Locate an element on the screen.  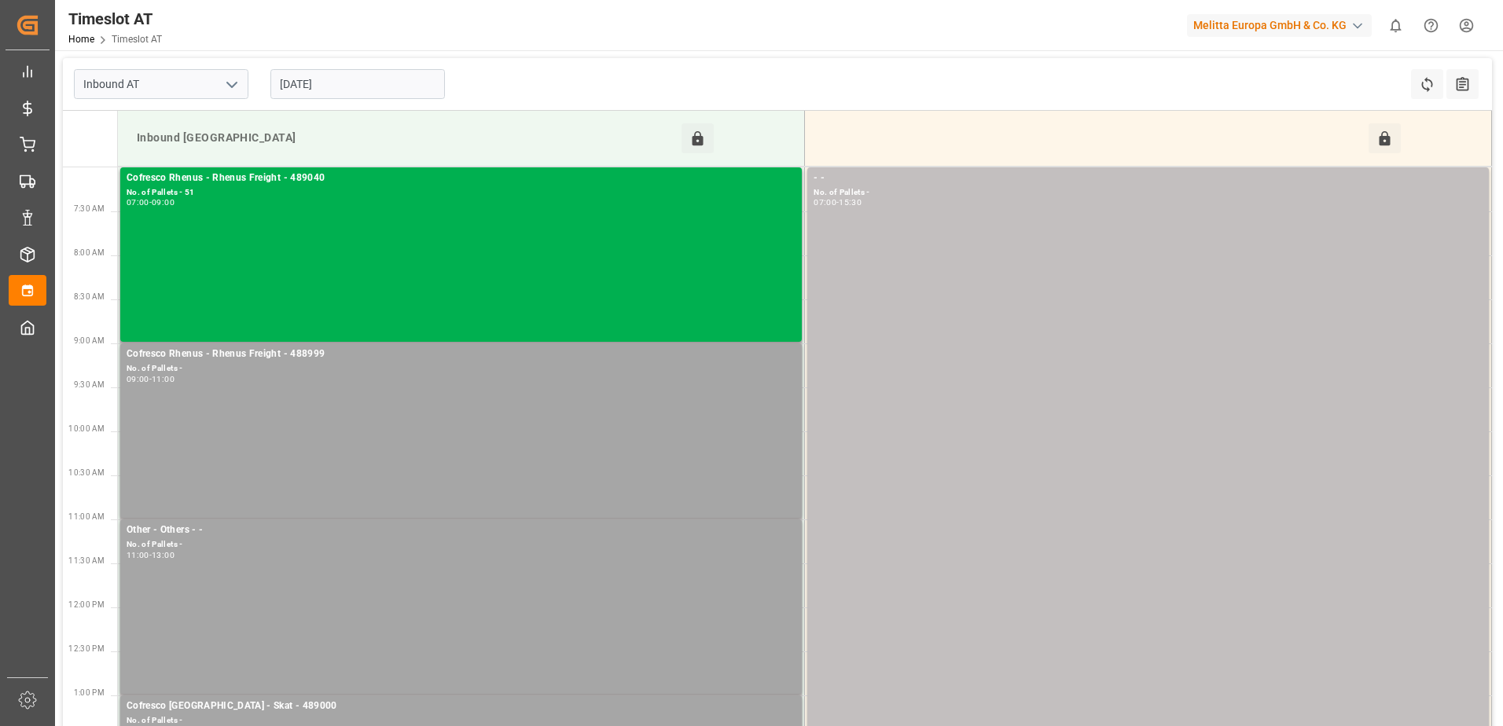
span: 9:30 AM is located at coordinates (89, 384).